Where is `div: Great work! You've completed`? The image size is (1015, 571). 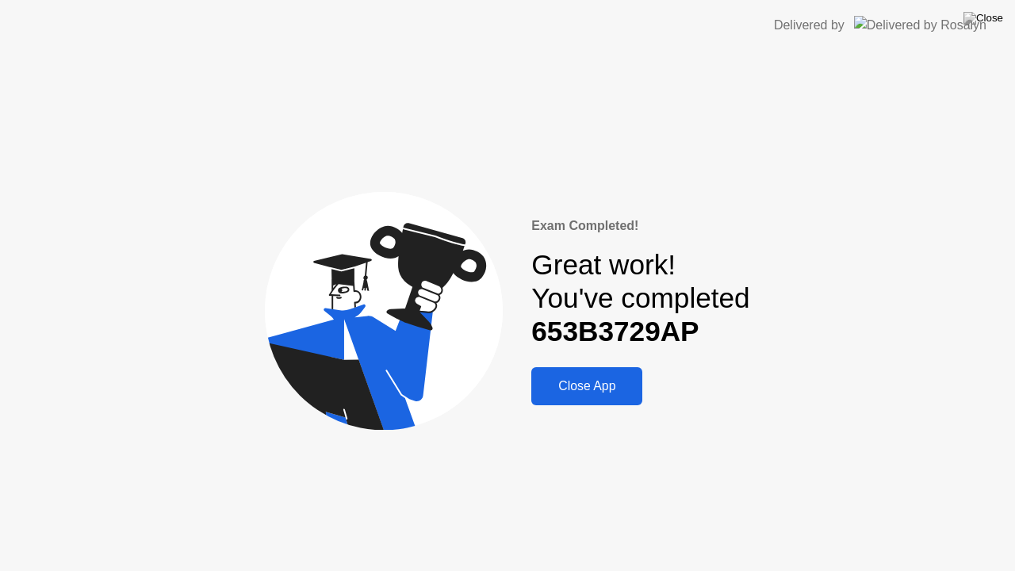 div: Great work! You've completed is located at coordinates (640, 298).